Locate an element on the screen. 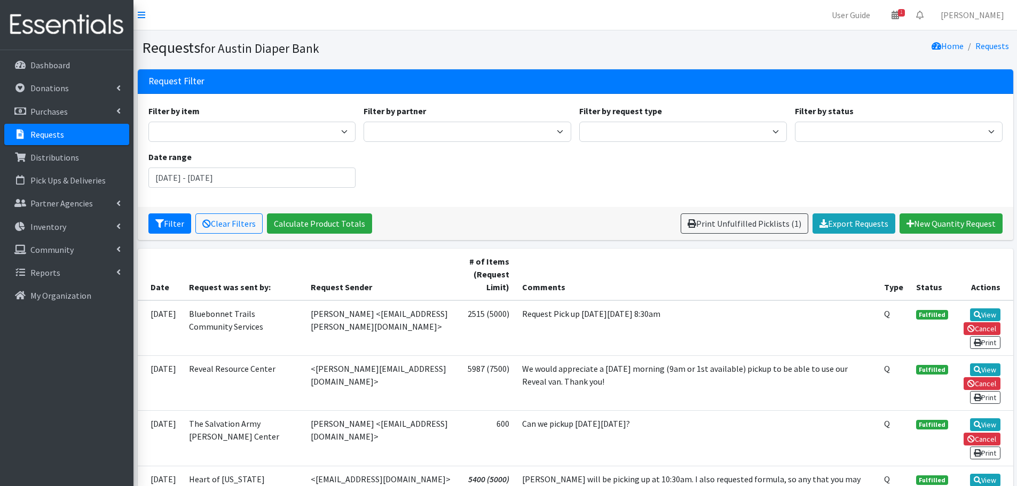 The width and height of the screenshot is (1017, 486). label: Date range is located at coordinates (170, 157).